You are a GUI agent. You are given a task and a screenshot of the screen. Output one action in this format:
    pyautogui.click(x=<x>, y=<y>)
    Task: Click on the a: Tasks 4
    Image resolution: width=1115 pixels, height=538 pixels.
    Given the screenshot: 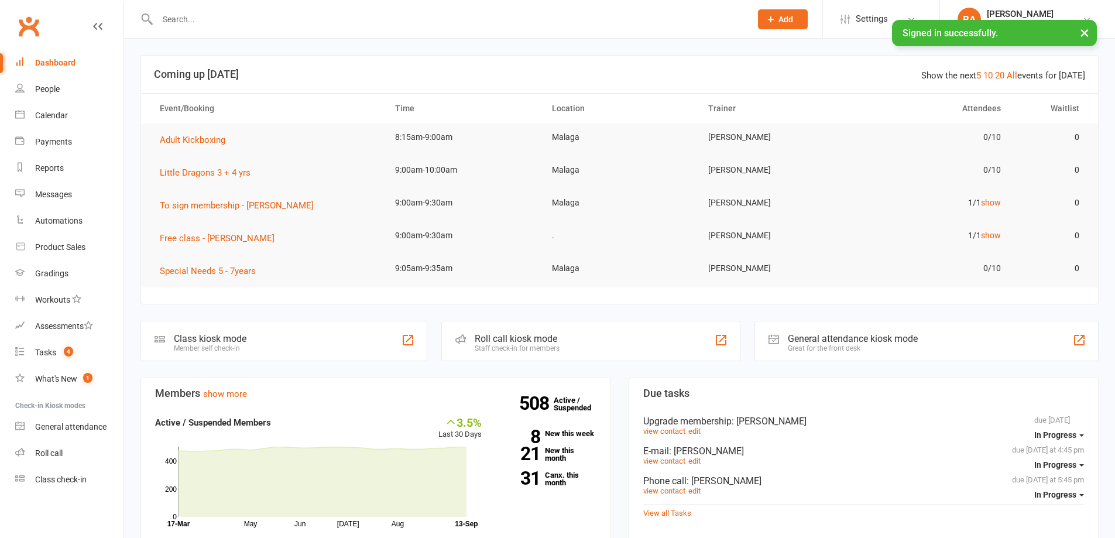 What is the action you would take?
    pyautogui.click(x=69, y=352)
    